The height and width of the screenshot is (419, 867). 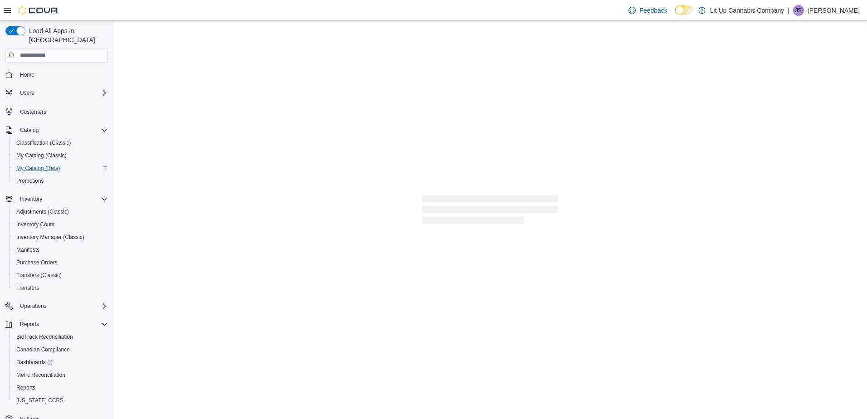 What do you see at coordinates (38, 168) in the screenshot?
I see `a: My Catalog (Beta)` at bounding box center [38, 168].